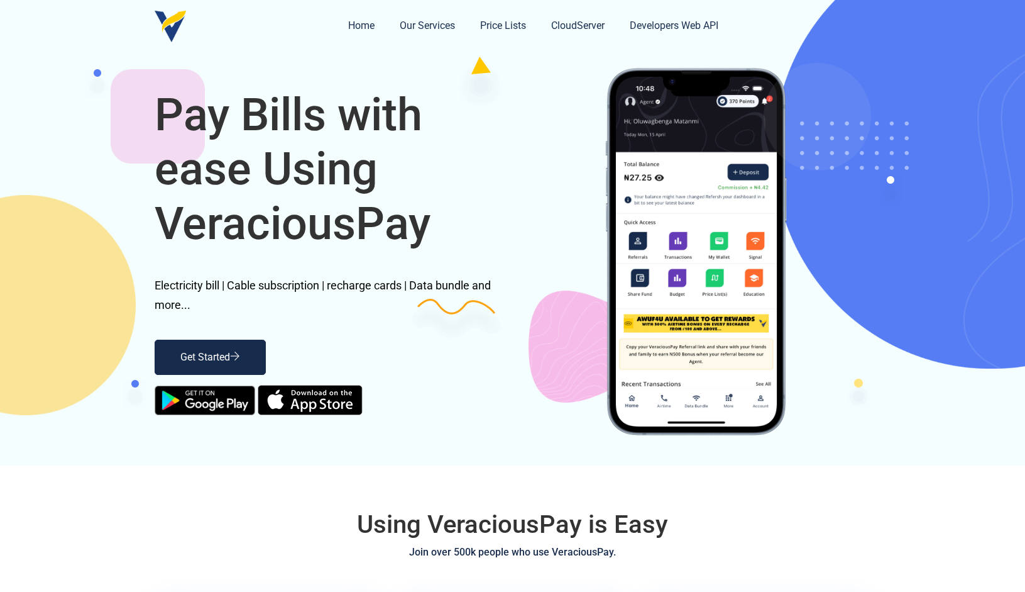  Describe the element at coordinates (329, 295) in the screenshot. I see `p: Electricity bill | Cable subscription | recharge cards | Data bundle and more...` at that location.